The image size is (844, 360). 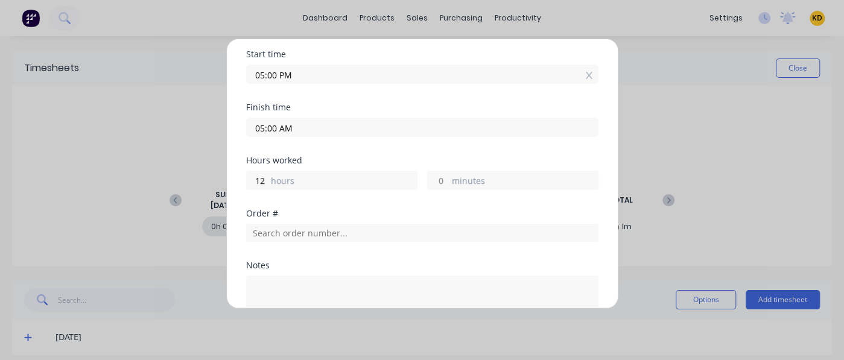 I want to click on div: Order #, so click(x=422, y=213).